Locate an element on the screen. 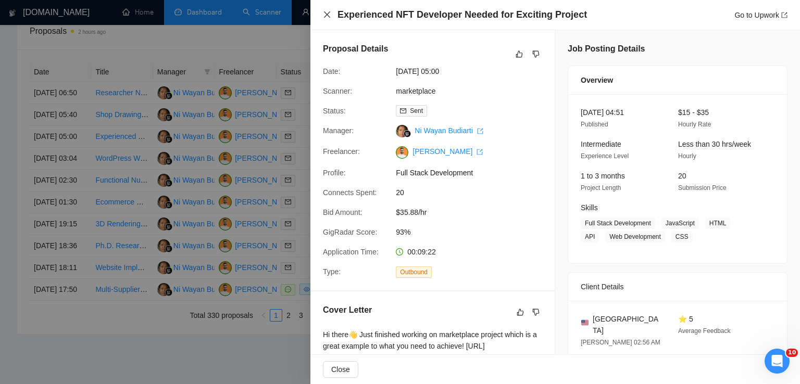 Image resolution: width=800 pixels, height=384 pixels. span: 1 to 3 months is located at coordinates (603, 176).